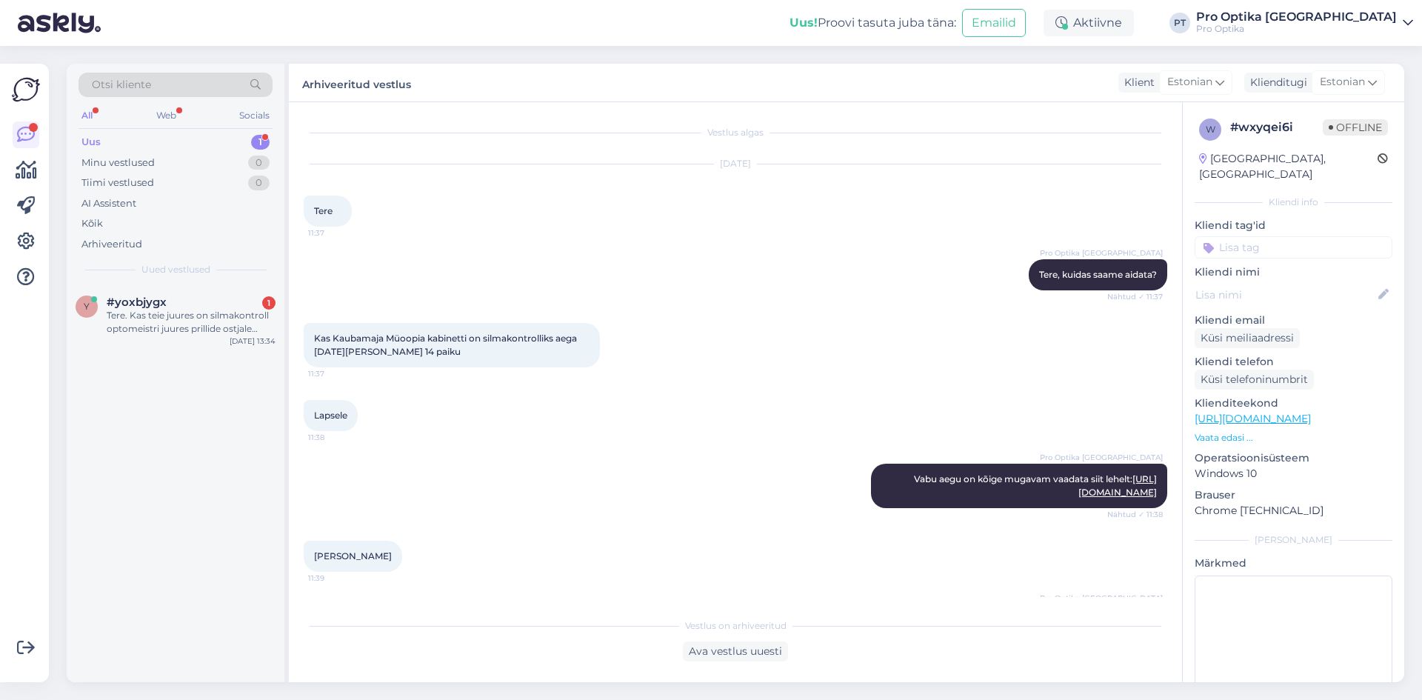 This screenshot has width=1422, height=700. Describe the element at coordinates (323, 210) in the screenshot. I see `span: Tere` at that location.